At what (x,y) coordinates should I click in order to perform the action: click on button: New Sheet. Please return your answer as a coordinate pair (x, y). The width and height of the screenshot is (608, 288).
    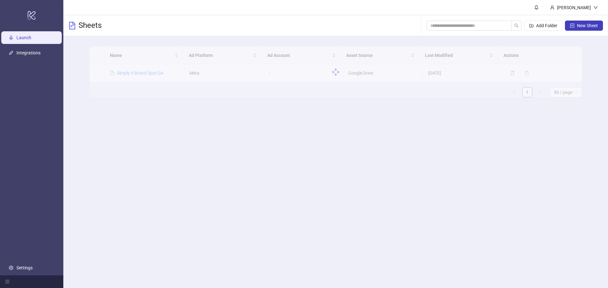
    Looking at the image, I should click on (584, 26).